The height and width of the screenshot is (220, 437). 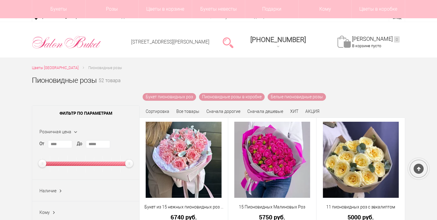 I want to click on a: Сначала дешевые, so click(x=265, y=111).